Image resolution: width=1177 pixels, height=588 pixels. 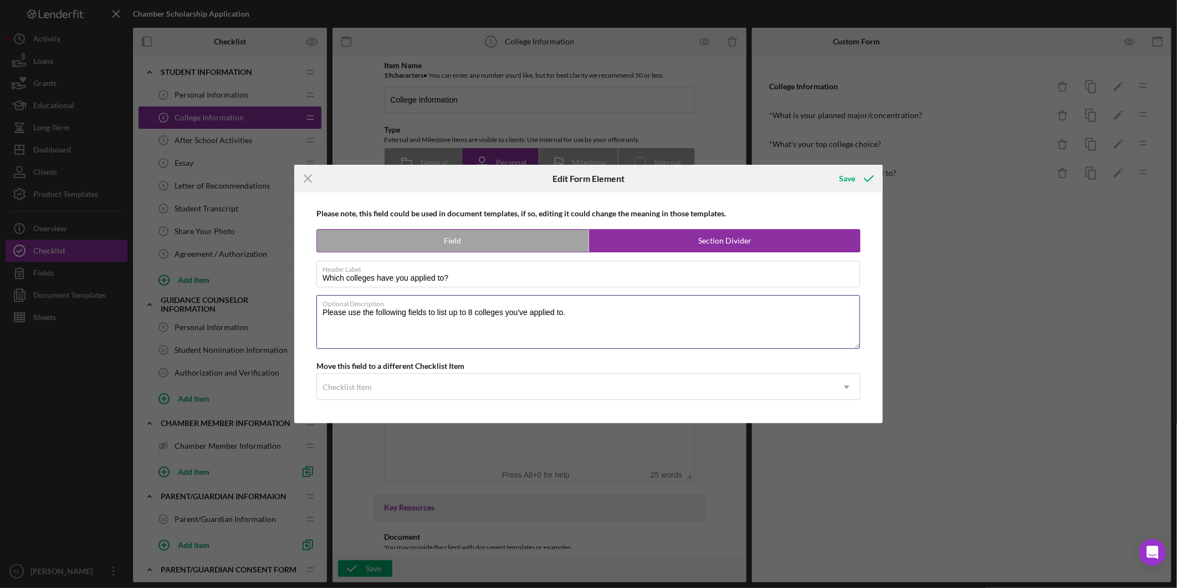 What do you see at coordinates (1153, 552) in the screenshot?
I see `div: Open Intercom Messenger` at bounding box center [1153, 552].